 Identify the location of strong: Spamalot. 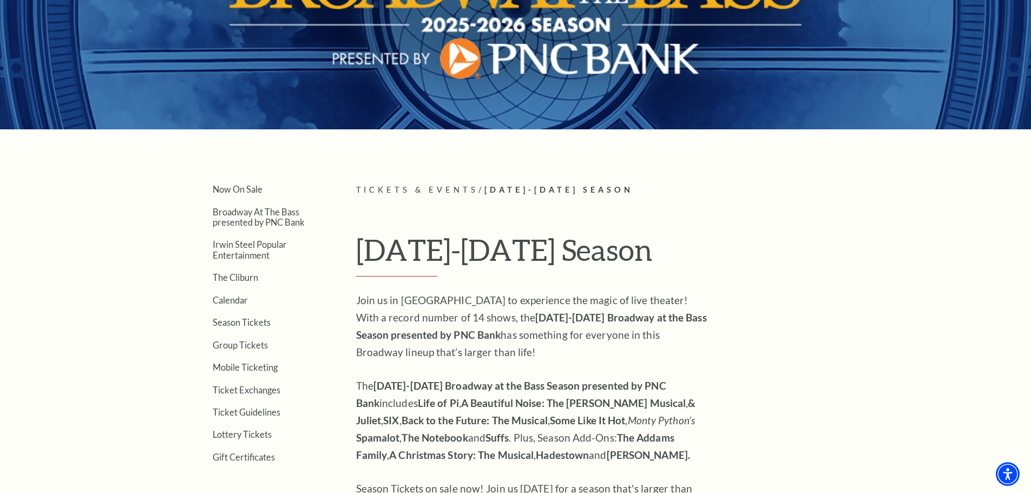
(378, 437).